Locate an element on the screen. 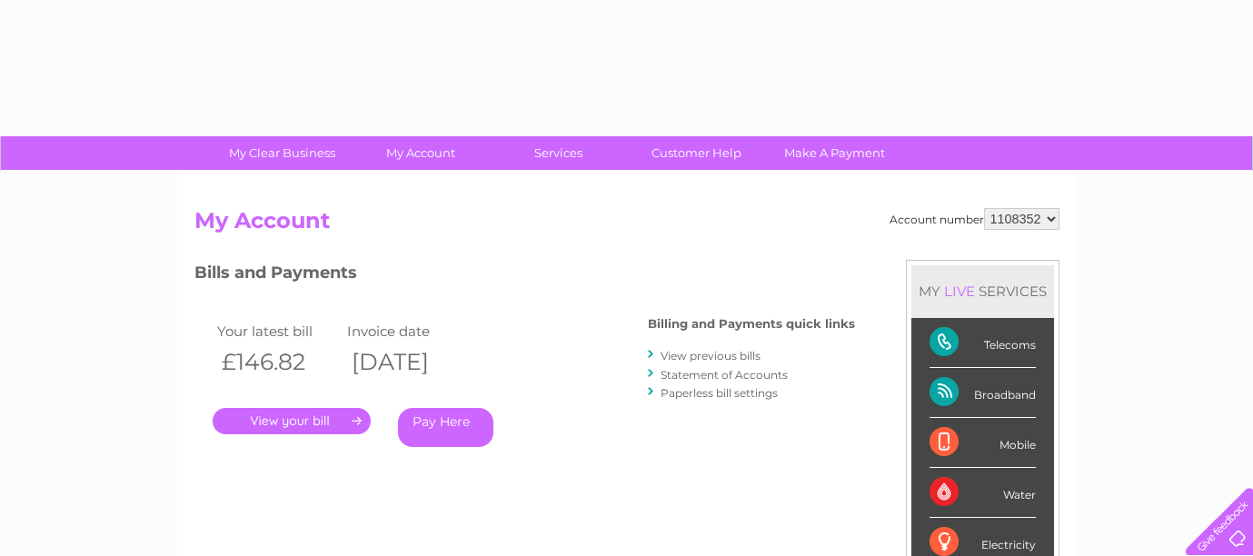 The height and width of the screenshot is (556, 1253). h4: Billing and Payments quick links is located at coordinates (752, 324).